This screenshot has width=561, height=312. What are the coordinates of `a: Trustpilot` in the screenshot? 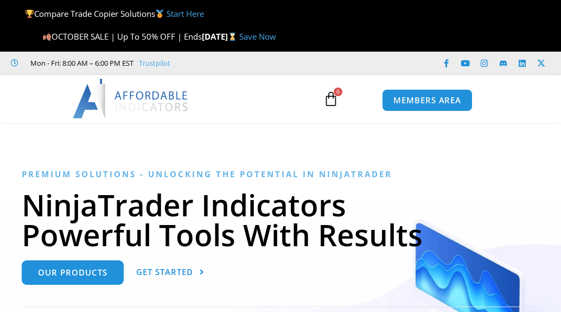 It's located at (155, 63).